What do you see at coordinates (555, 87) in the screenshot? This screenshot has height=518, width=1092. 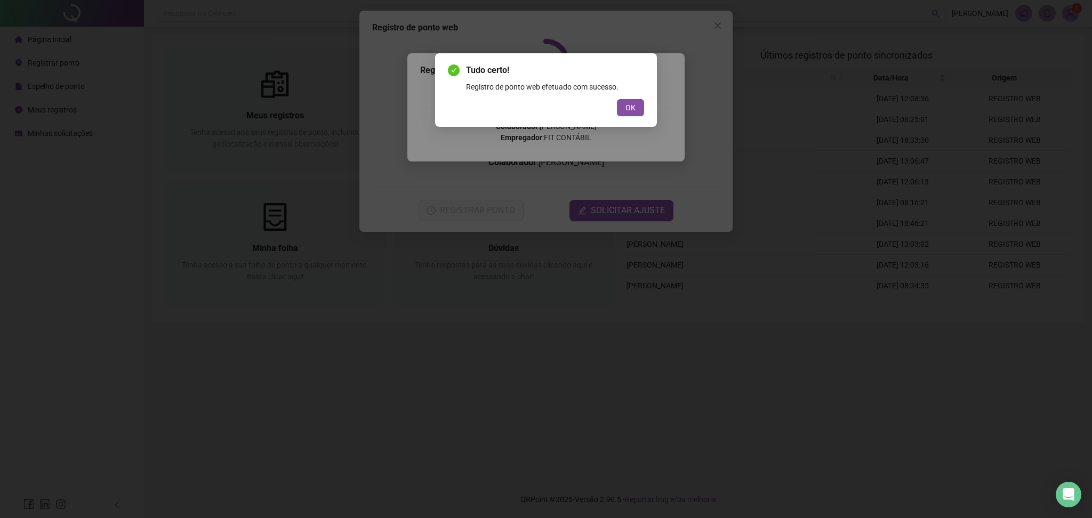 I see `div: Registro de ponto web efetuado com sucesso.` at bounding box center [555, 87].